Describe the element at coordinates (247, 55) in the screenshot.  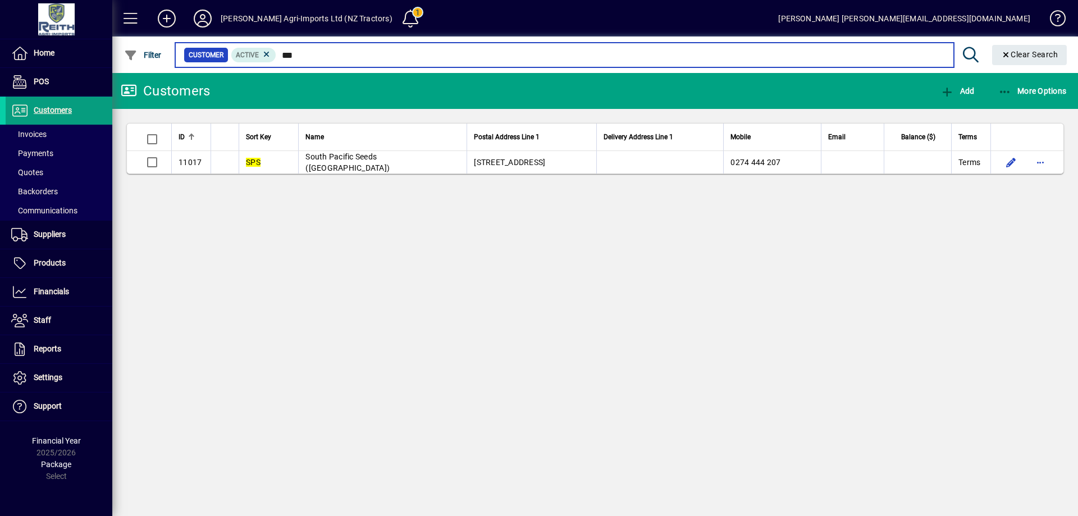
I see `span: Active` at that location.